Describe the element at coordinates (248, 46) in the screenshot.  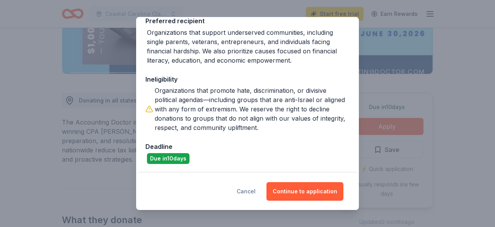
I see `div: Organizations that support underserved communities, including single parents, veterans, entrepren...` at that location.